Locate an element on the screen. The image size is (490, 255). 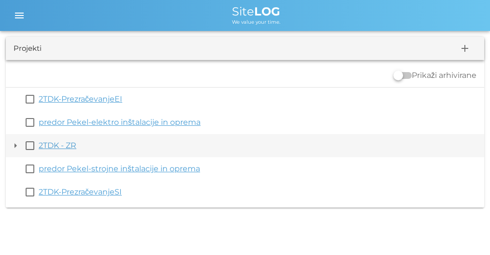
div: Pripomoček za klepet is located at coordinates (466, 232).